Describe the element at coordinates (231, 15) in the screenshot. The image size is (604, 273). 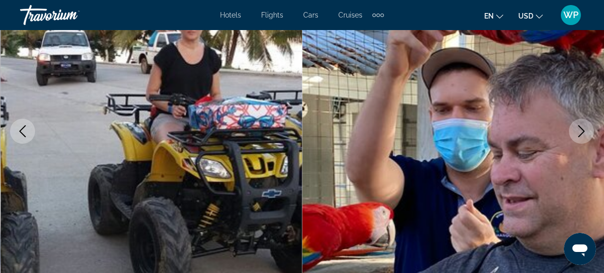
I see `a: Hotels` at that location.